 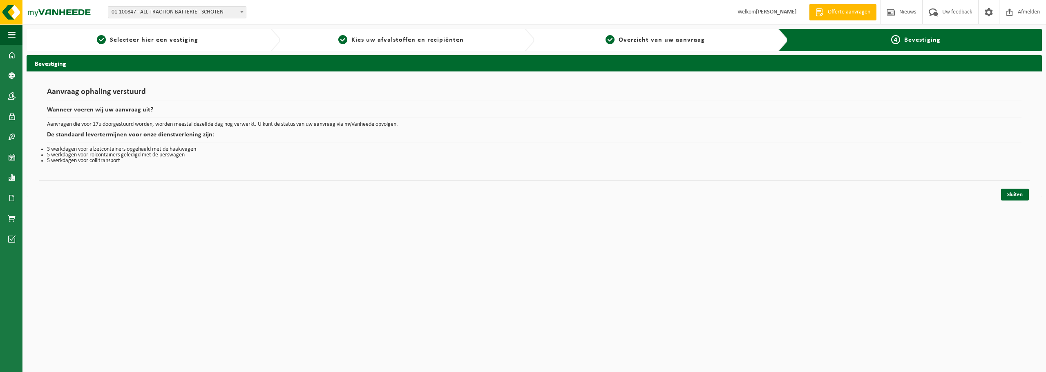 What do you see at coordinates (534, 63) in the screenshot?
I see `h2: Bevestiging` at bounding box center [534, 63].